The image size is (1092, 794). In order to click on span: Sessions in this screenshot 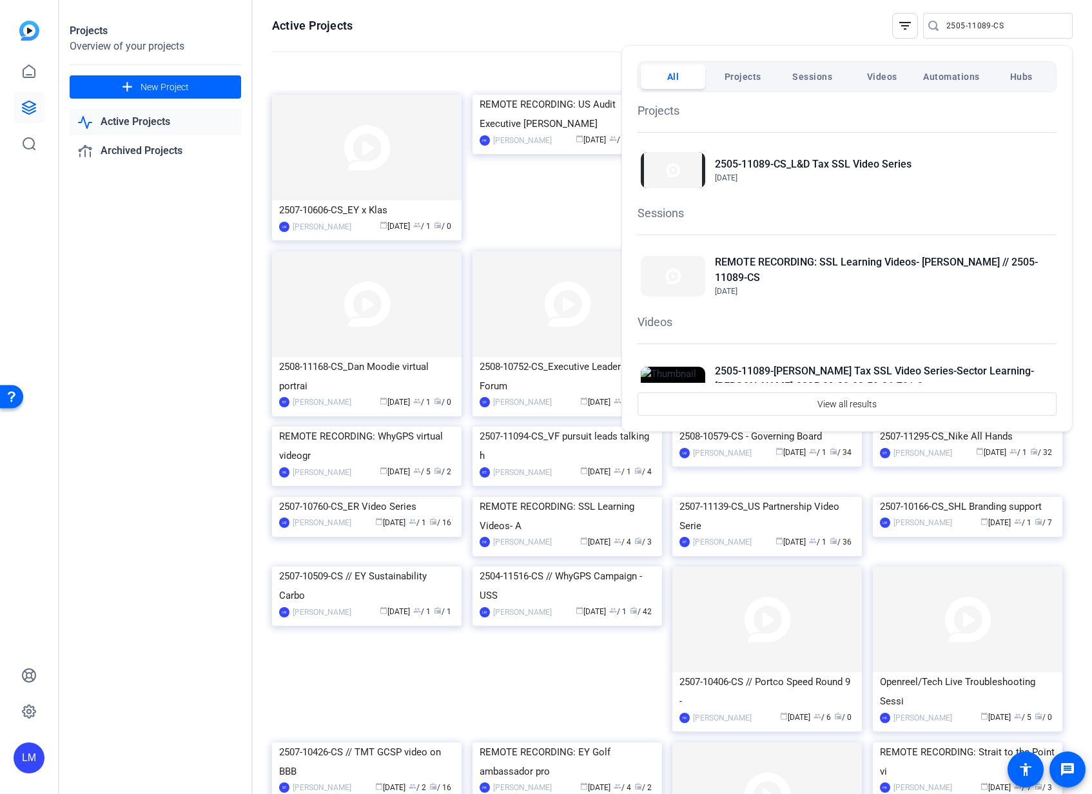, I will do `click(812, 77)`.